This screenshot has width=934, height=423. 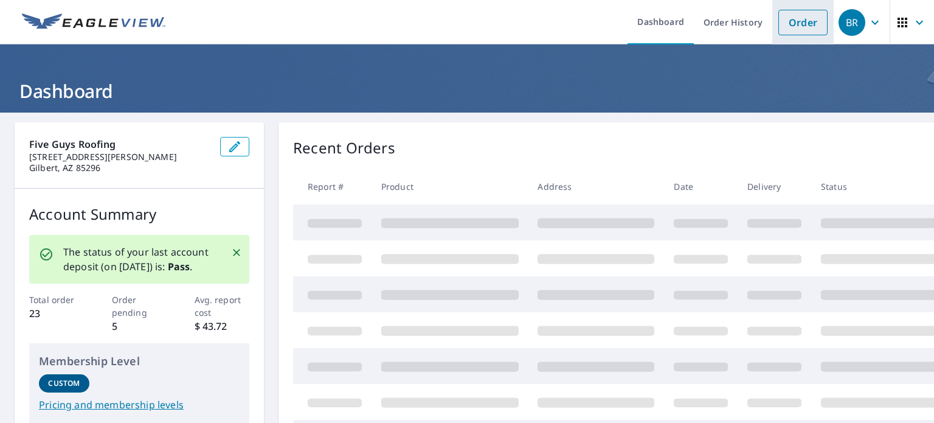 I want to click on p: Total order, so click(x=57, y=299).